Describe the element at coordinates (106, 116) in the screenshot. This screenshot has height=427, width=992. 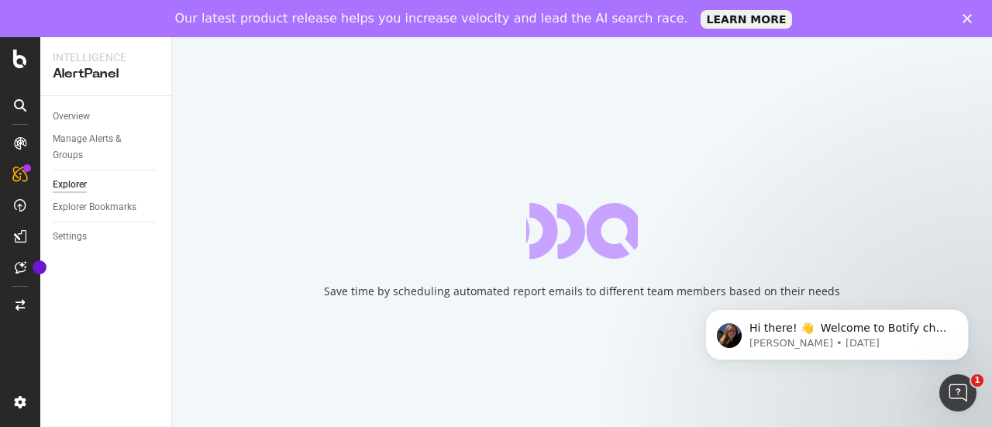
I see `a: Overview` at that location.